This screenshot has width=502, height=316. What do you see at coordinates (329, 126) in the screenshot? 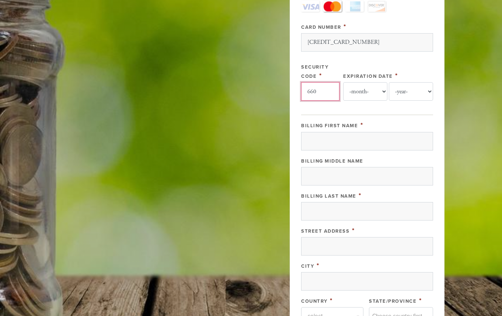
I see `label: Billing First Name` at bounding box center [329, 126].